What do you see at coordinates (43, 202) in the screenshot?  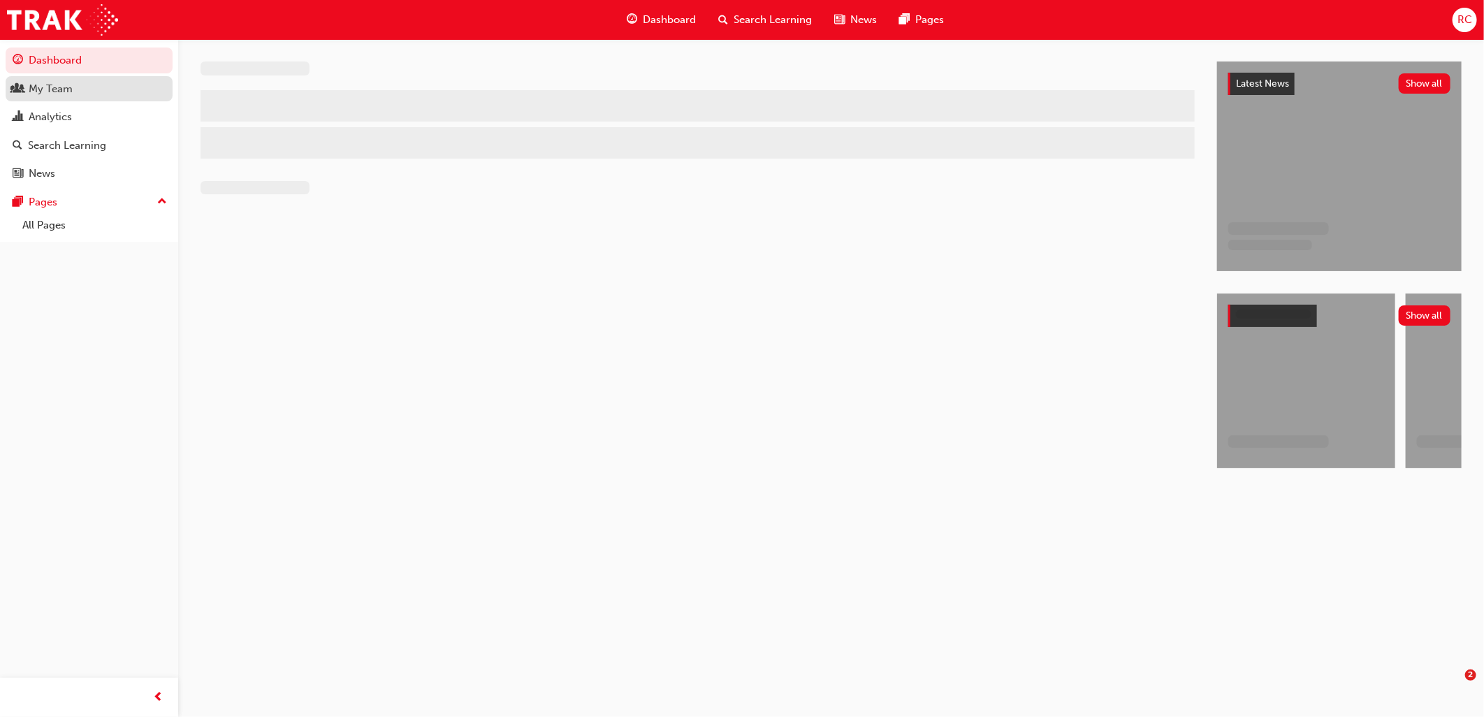 I see `div: Pages` at bounding box center [43, 202].